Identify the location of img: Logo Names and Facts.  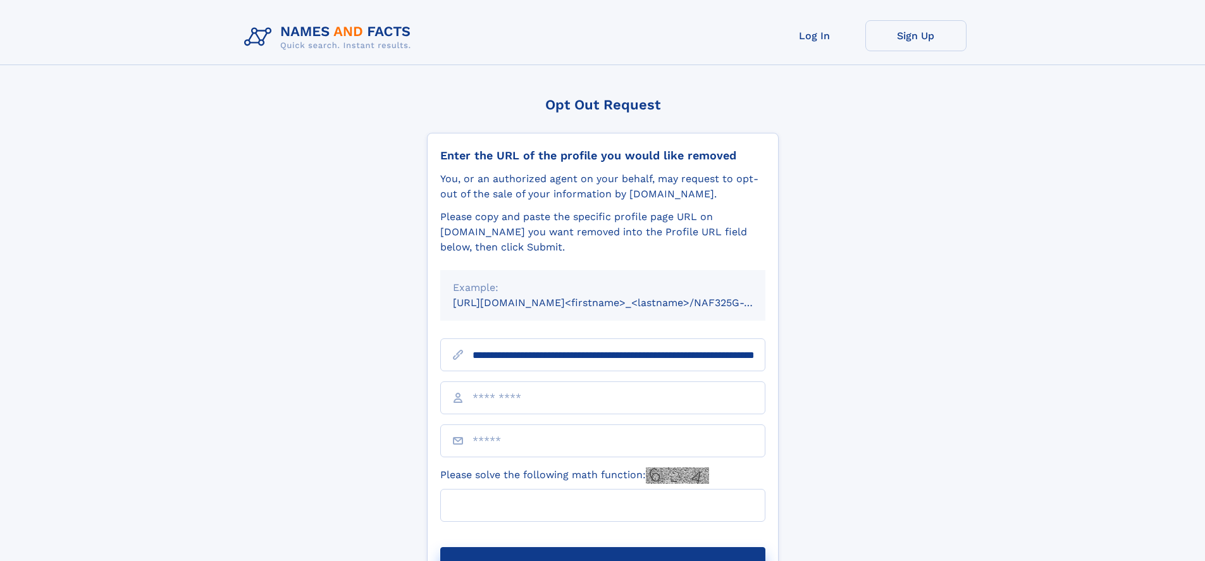
(330, 37).